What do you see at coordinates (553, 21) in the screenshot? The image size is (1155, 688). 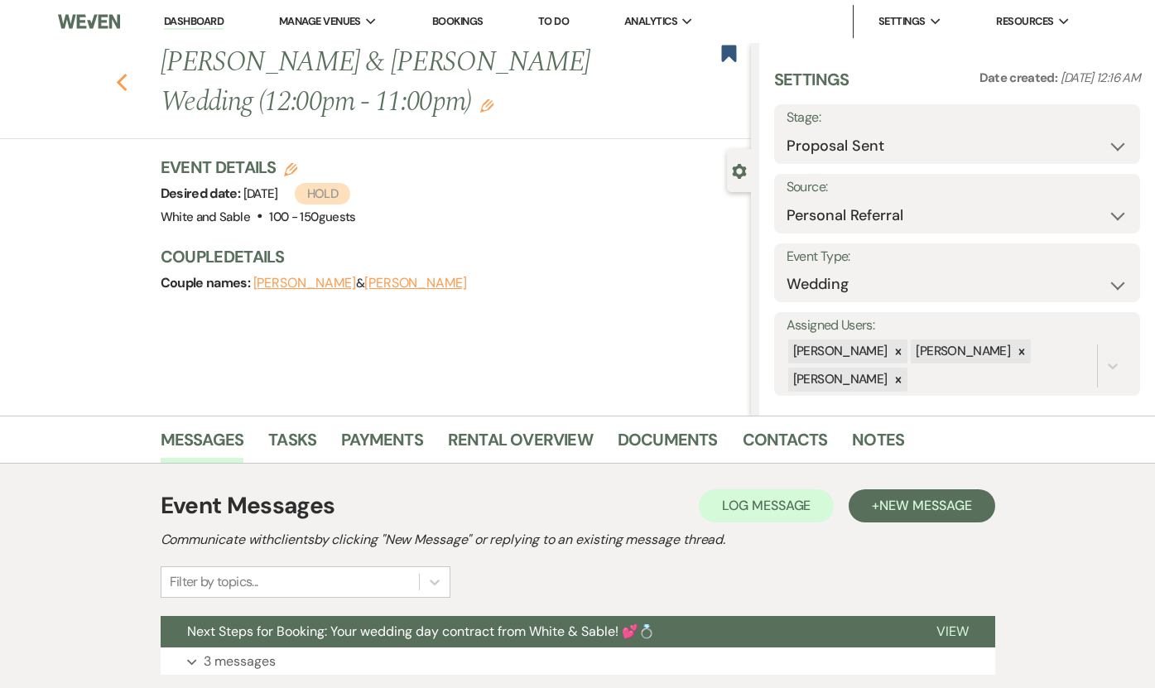 I see `a: To Do` at bounding box center [553, 21].